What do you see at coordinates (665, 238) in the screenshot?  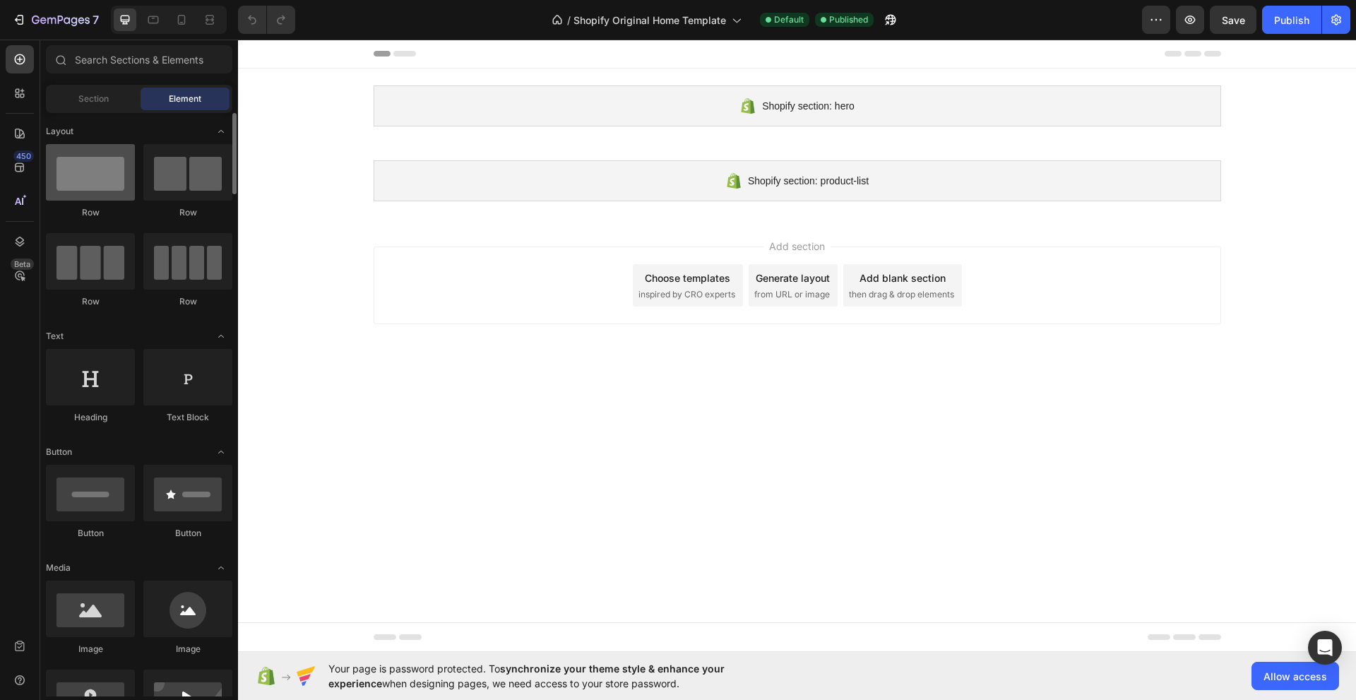 I see `div: Add blank section` at bounding box center [665, 238].